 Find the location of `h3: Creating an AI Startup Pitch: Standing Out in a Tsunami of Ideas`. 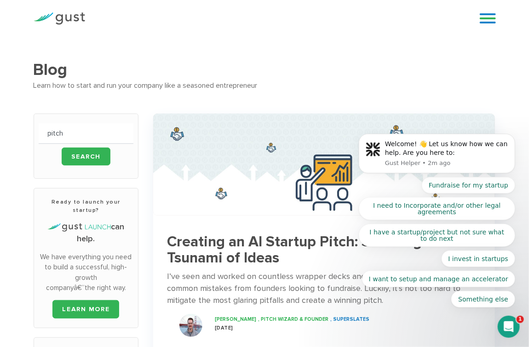

h3: Creating an AI Startup Pitch: Standing Out in a Tsunami of Ideas is located at coordinates (324, 250).